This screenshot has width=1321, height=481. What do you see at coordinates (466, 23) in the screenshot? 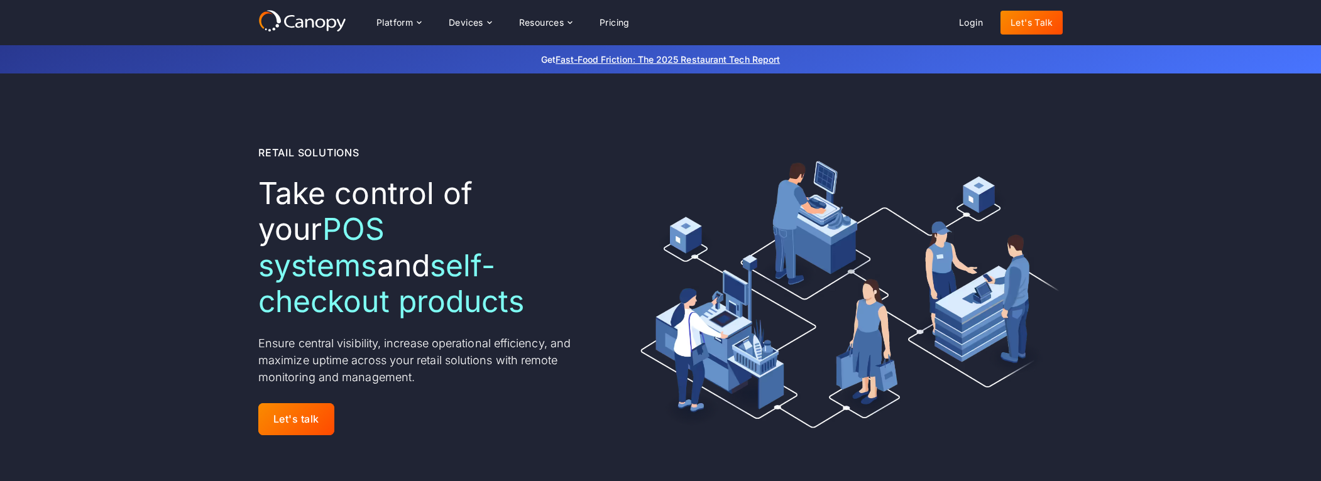
I see `div: Devices` at bounding box center [466, 23].